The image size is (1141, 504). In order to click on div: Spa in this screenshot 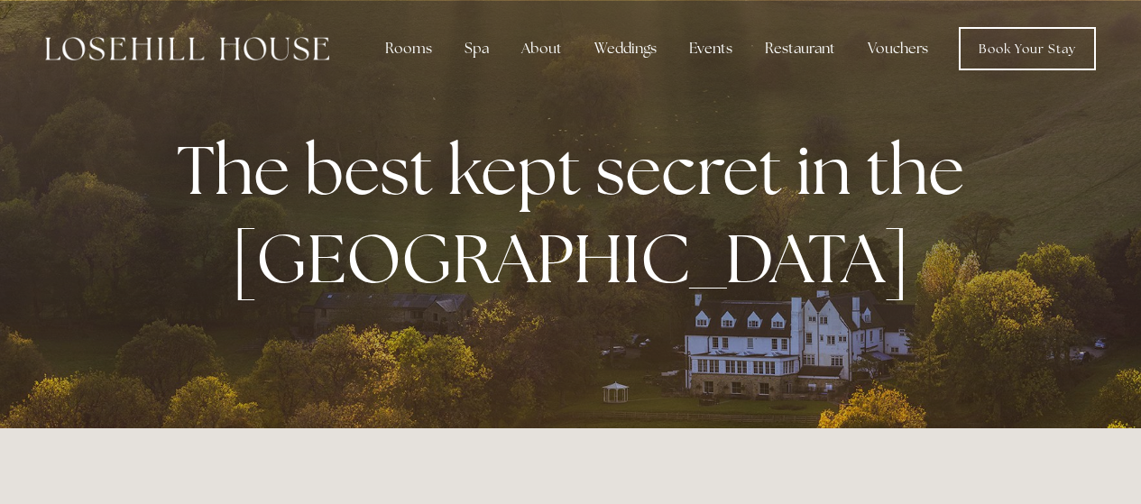, I will do `click(476, 49)`.